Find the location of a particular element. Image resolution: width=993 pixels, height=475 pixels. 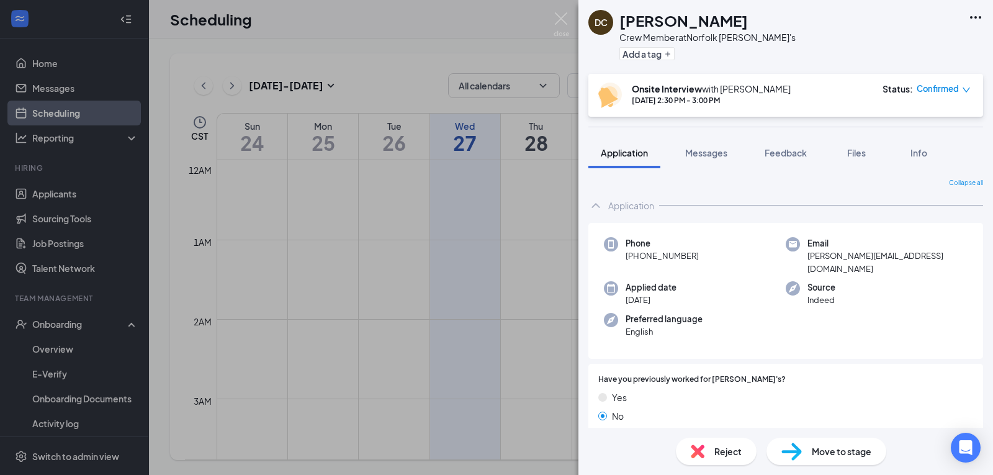

span: Move to stage is located at coordinates (842, 451).